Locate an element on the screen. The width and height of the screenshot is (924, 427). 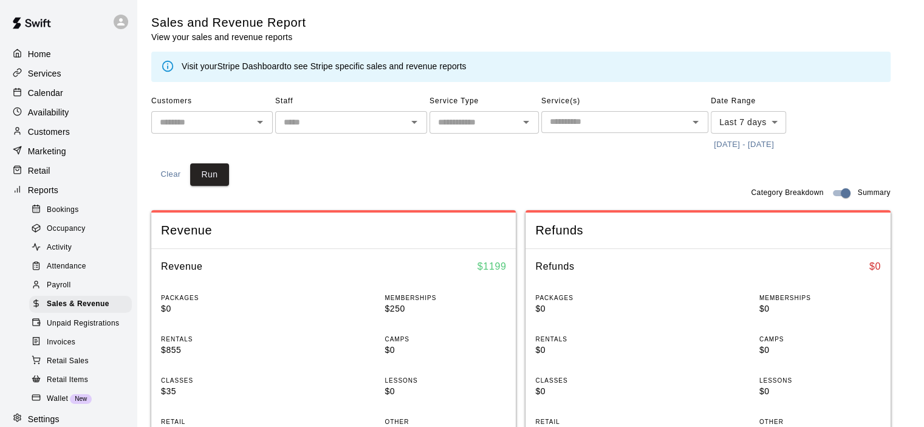
span: Revenue is located at coordinates (333, 230).